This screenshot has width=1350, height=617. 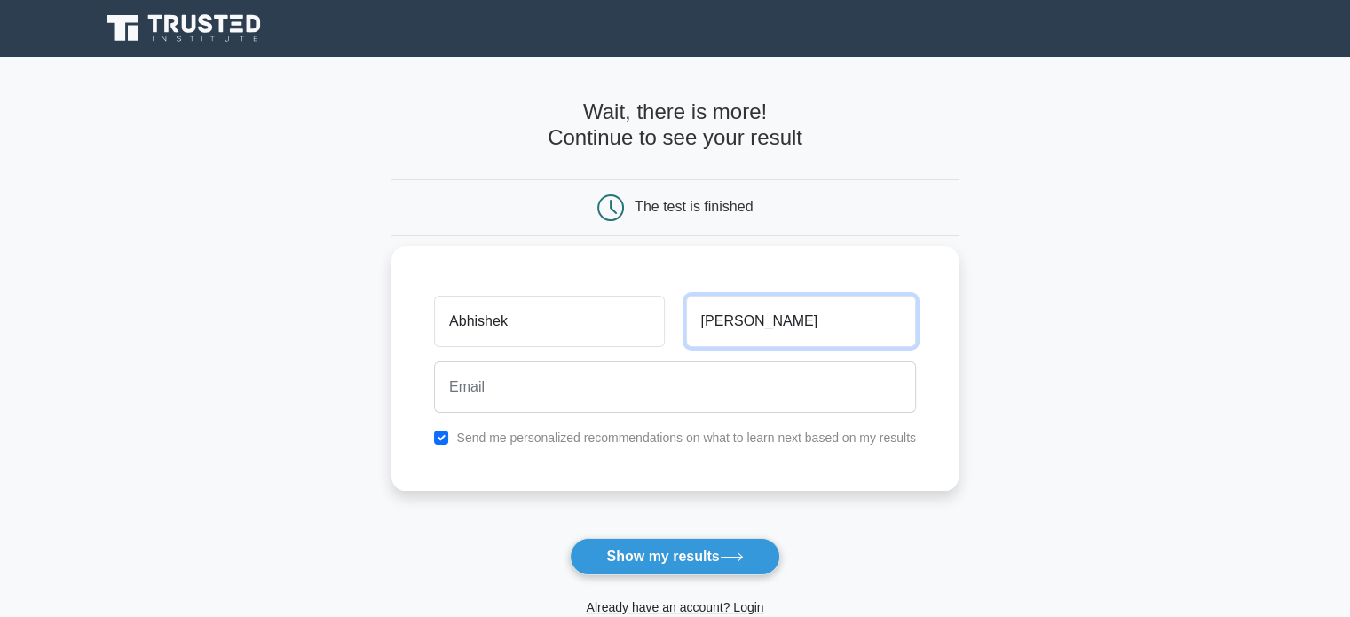 I want to click on div: The test is finished, so click(x=693, y=206).